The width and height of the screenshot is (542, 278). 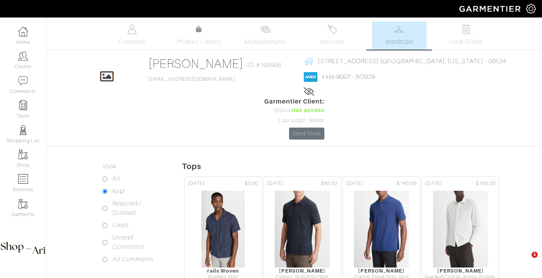 What do you see at coordinates (199, 42) in the screenshot?
I see `span: Product Library` at bounding box center [199, 42].